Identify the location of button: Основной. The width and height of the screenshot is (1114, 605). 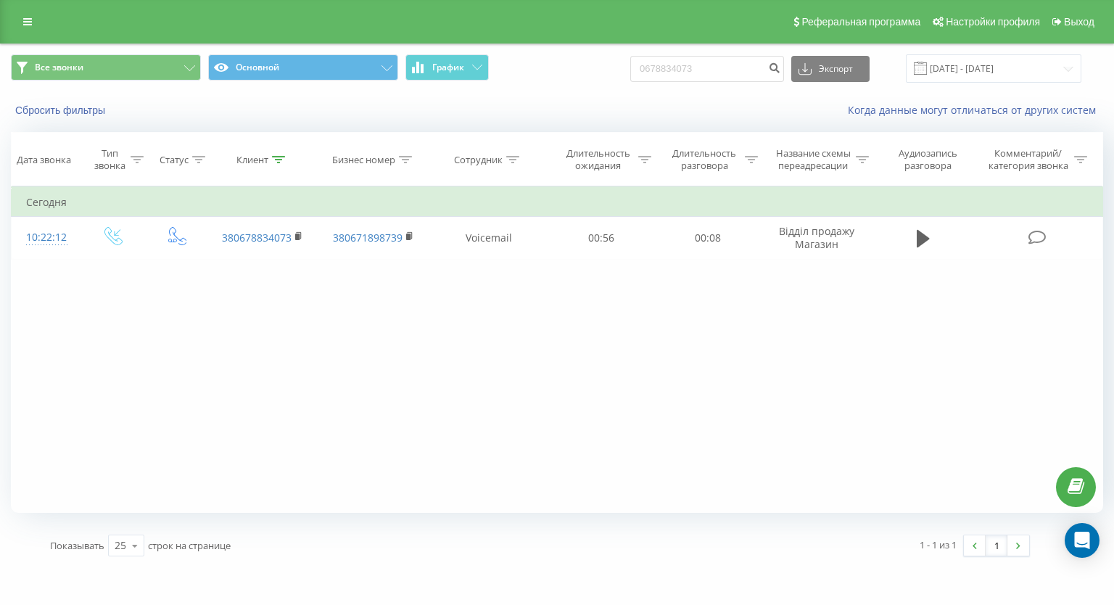
(303, 67).